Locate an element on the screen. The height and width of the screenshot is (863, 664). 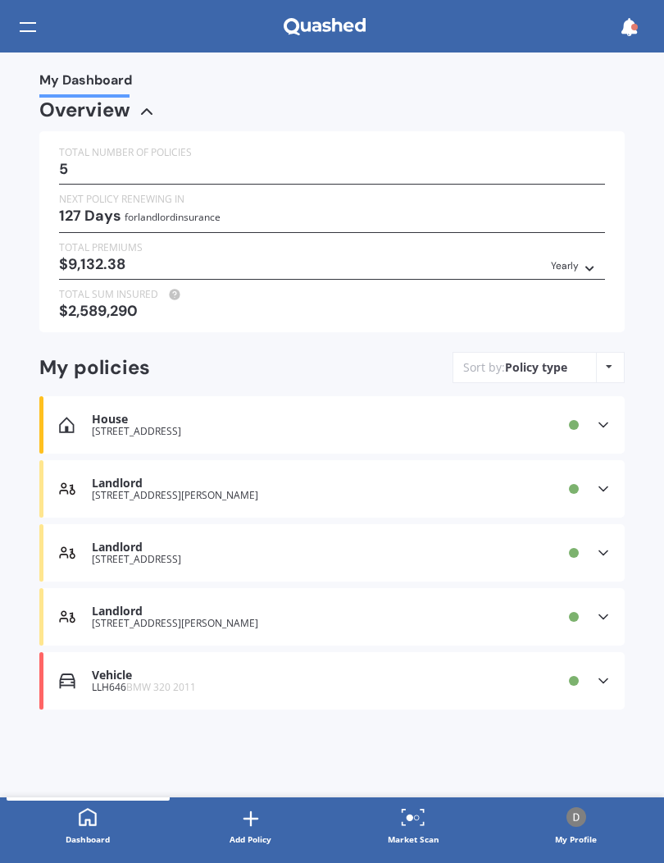
img: House is located at coordinates (66, 425).